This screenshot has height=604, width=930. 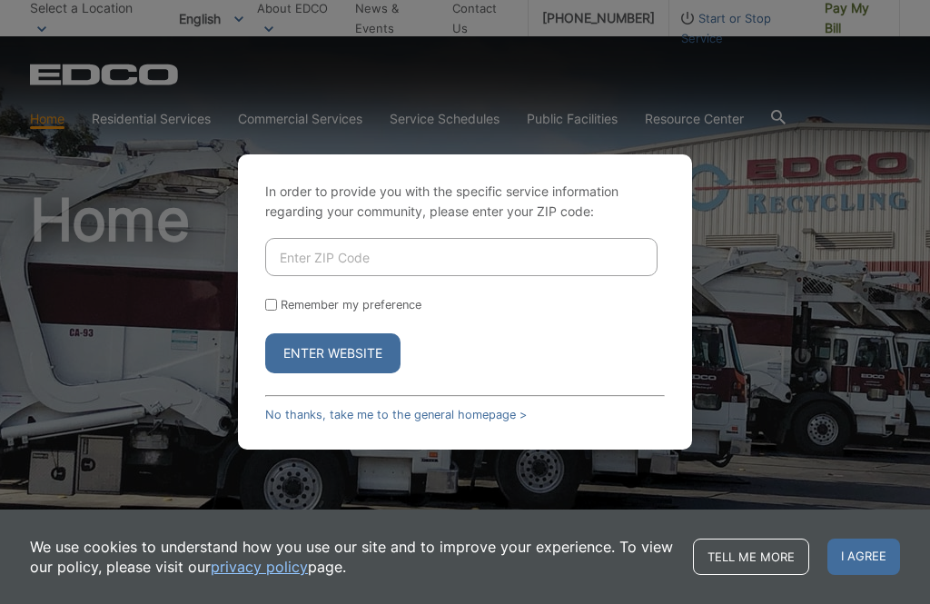 What do you see at coordinates (751, 557) in the screenshot?
I see `a: Tell me more` at bounding box center [751, 557].